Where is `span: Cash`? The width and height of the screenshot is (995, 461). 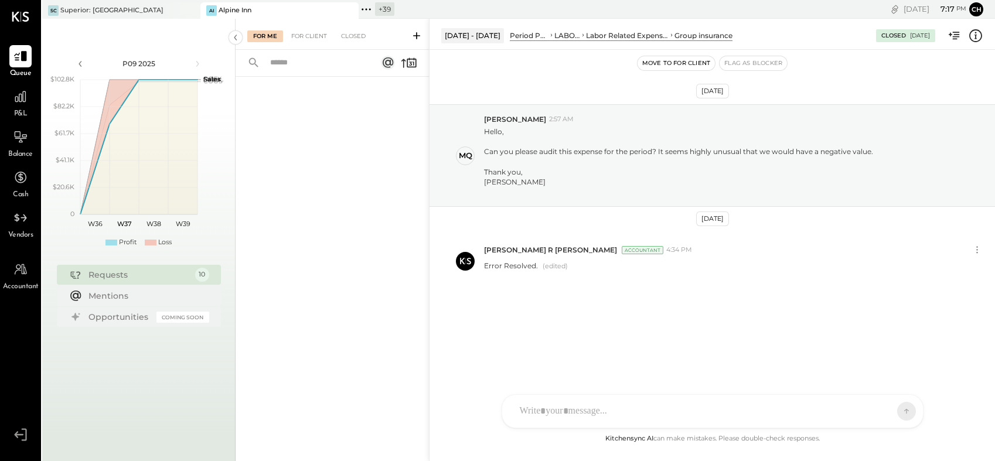 span: Cash is located at coordinates (21, 195).